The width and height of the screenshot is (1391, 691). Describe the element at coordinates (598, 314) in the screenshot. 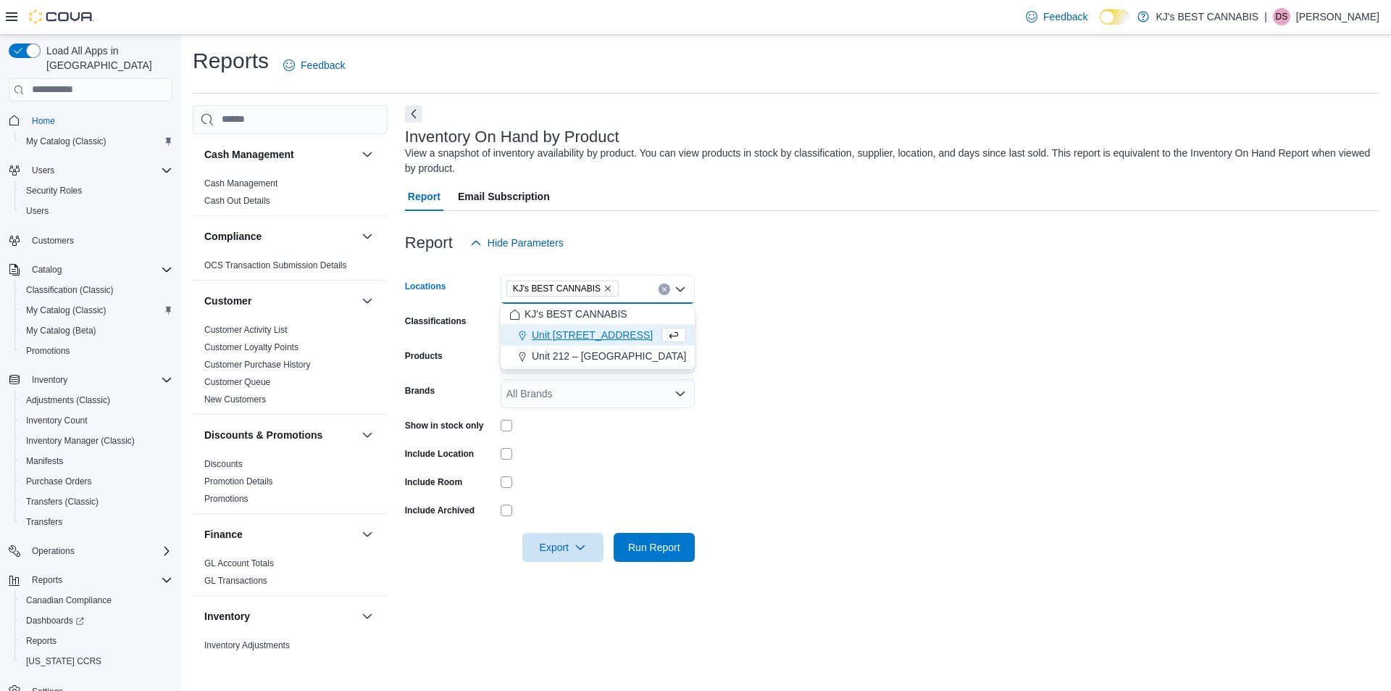

I see `button: KJ's BEST CANNABIS` at that location.